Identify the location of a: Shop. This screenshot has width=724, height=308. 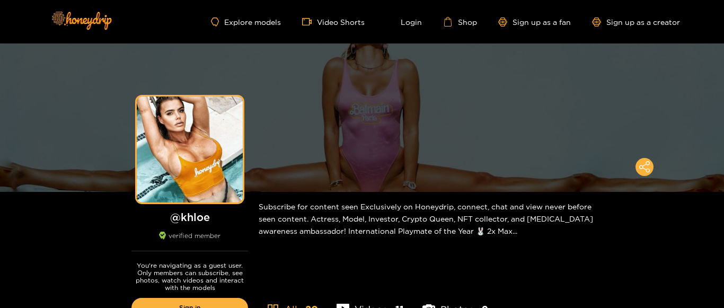
(460, 22).